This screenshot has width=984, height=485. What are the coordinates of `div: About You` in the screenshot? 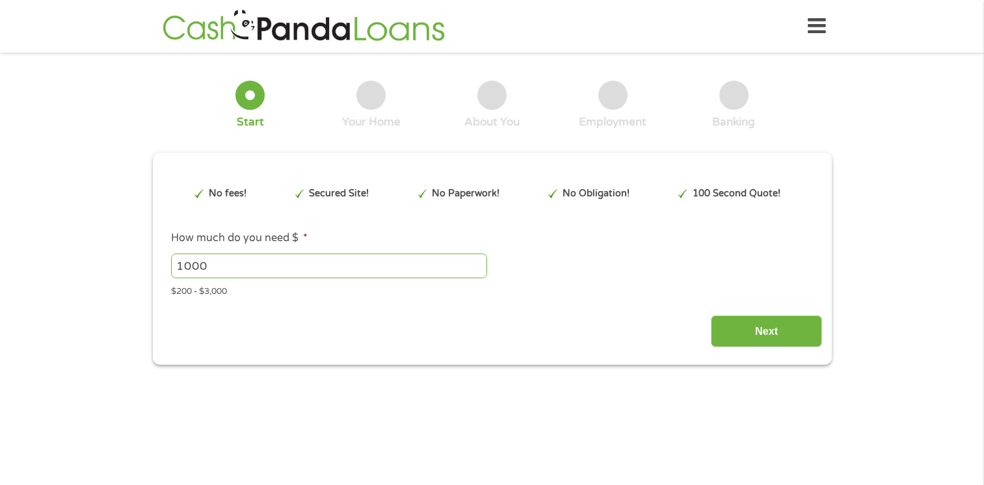 It's located at (492, 122).